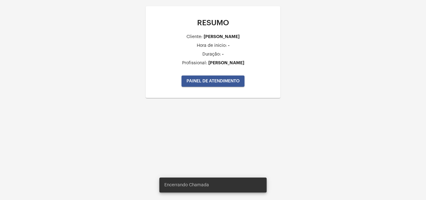 This screenshot has width=426, height=200. I want to click on div: Profissional:, so click(195, 63).